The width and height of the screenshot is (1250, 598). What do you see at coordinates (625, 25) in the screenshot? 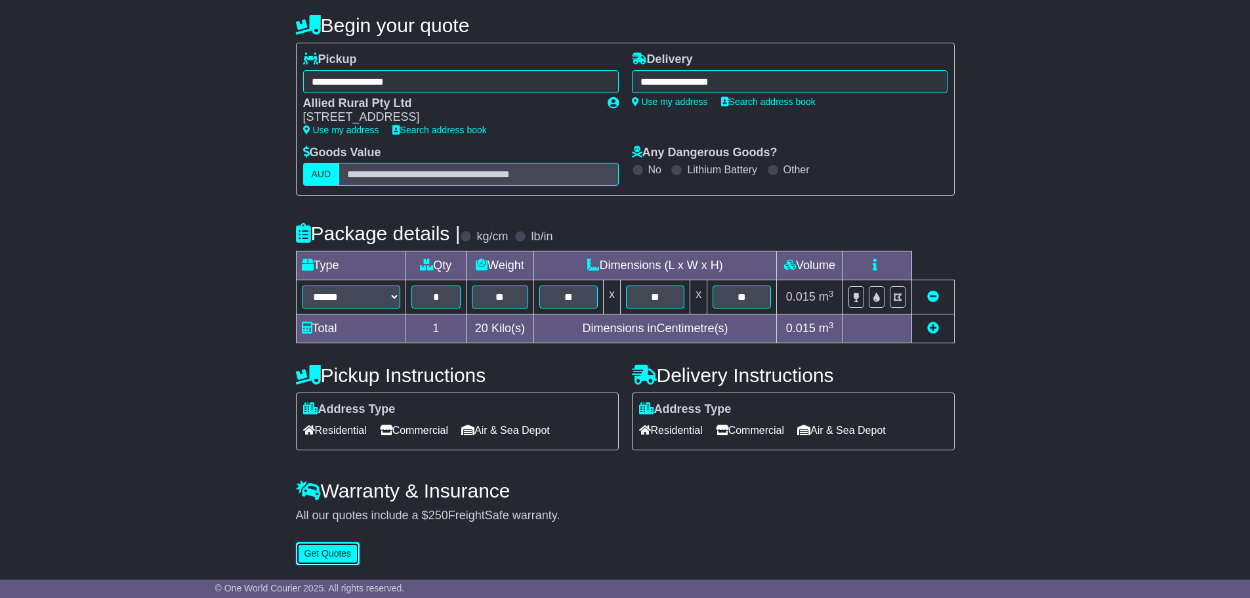
I see `h4: Begin your quote` at bounding box center [625, 25].